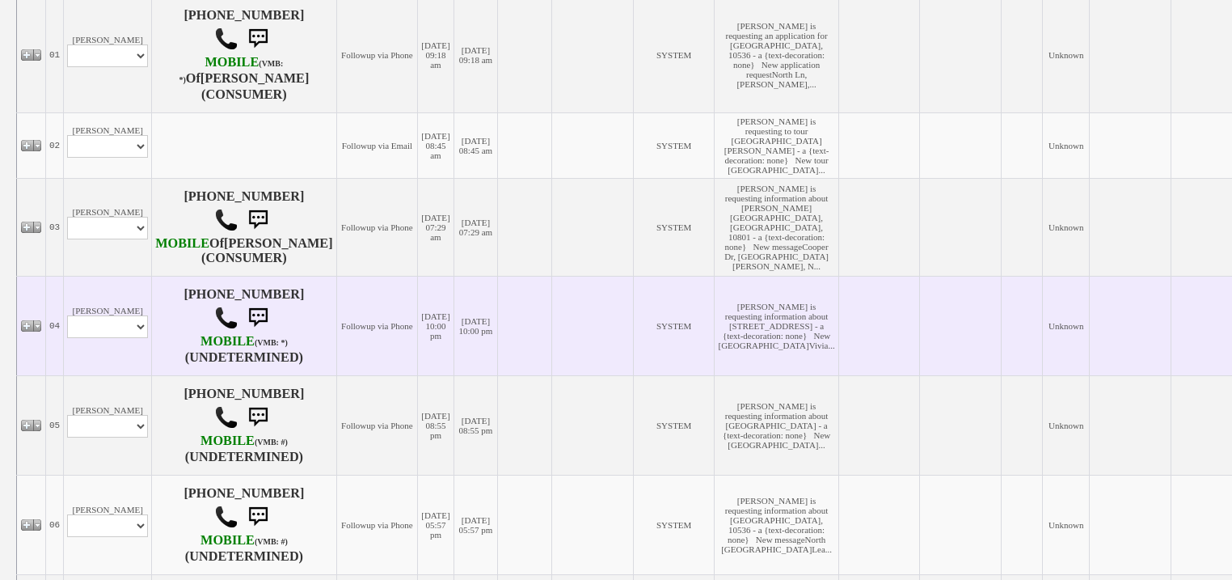 The width and height of the screenshot is (1232, 580). What do you see at coordinates (244, 441) in the screenshot?
I see `b: T-Mobile USA, Inc.` at bounding box center [244, 441].